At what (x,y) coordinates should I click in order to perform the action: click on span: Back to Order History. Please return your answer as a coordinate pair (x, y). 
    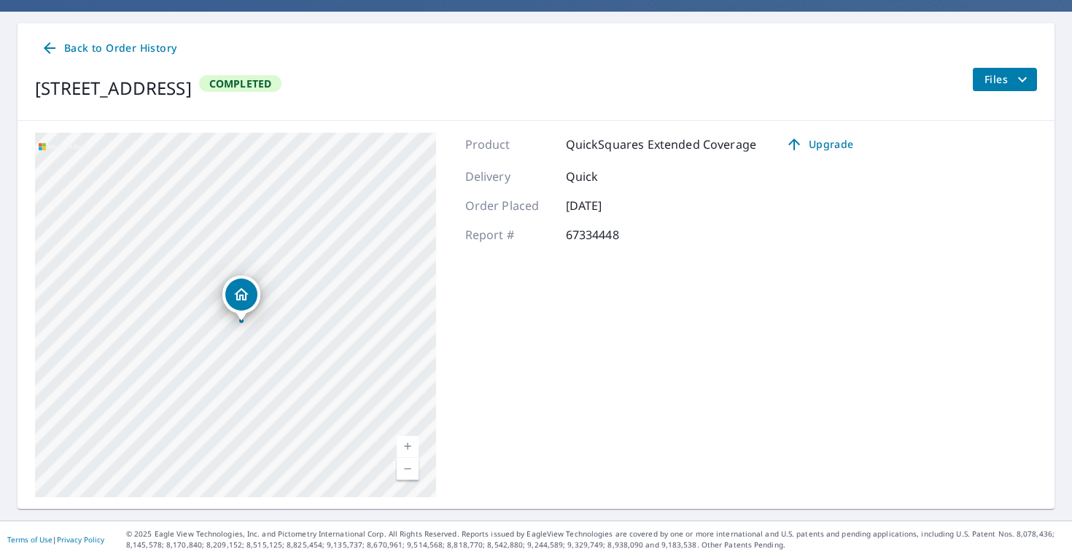
    Looking at the image, I should click on (109, 48).